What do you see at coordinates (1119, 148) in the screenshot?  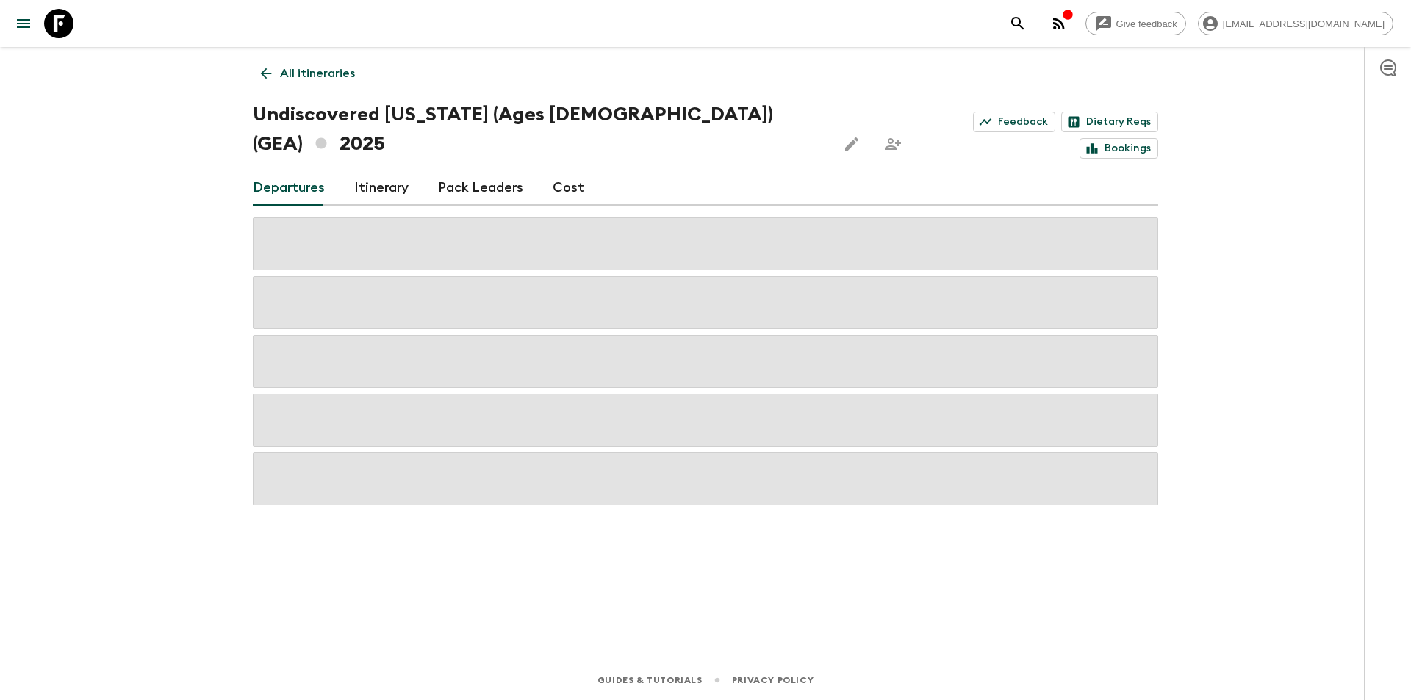 I see `a: Bookings` at bounding box center [1119, 148].